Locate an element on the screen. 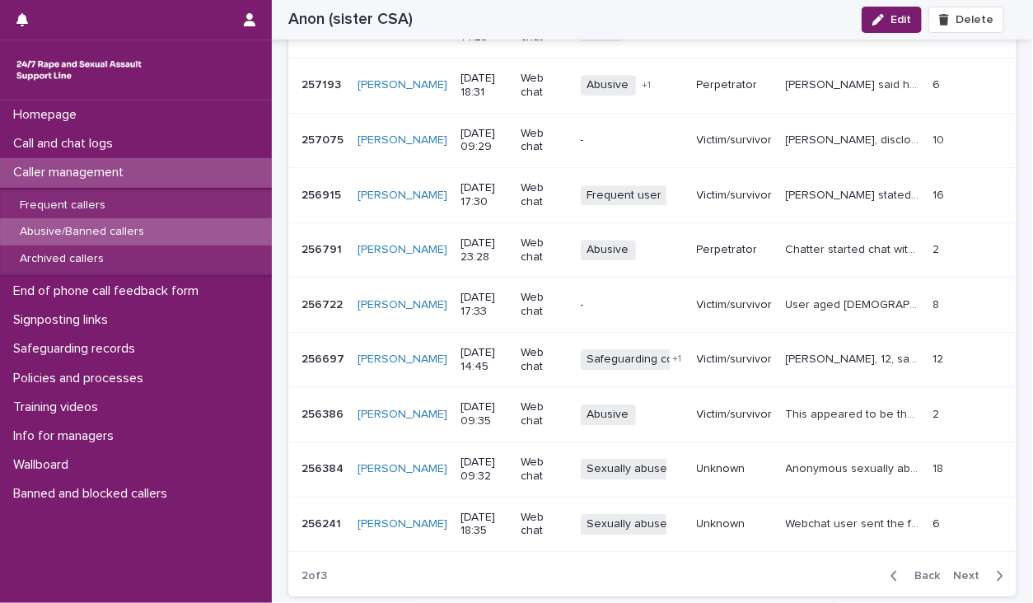  p: Anonymous sexually abusive individual advised been raped by brother, then said was happening agai... is located at coordinates (854, 467).